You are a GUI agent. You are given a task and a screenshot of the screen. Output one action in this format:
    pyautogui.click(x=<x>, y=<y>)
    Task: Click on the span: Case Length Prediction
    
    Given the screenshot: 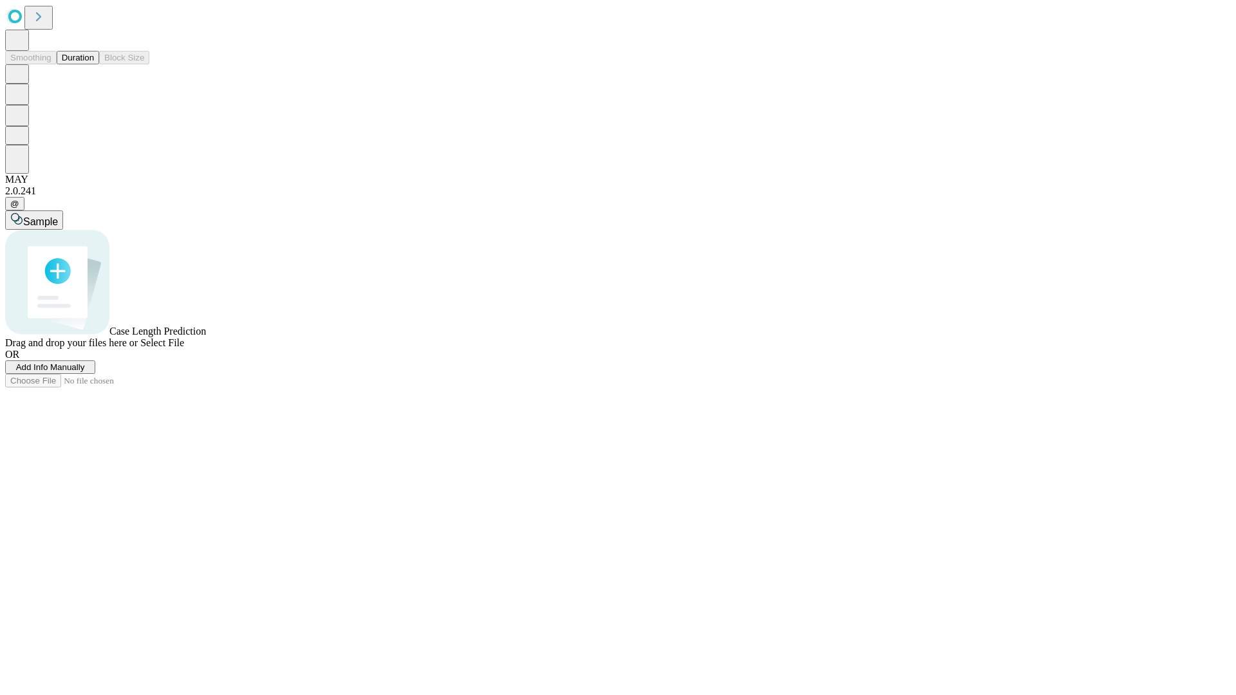 What is the action you would take?
    pyautogui.click(x=158, y=331)
    